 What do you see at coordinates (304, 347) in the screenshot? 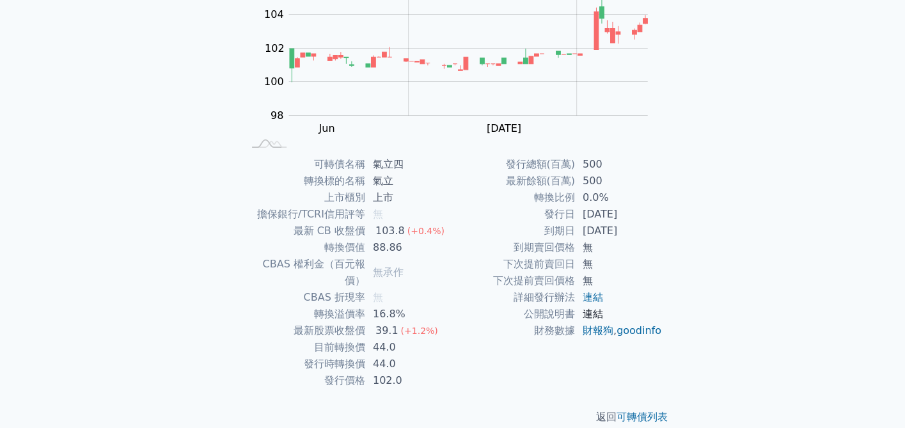
I see `td: 目前轉換價` at bounding box center [304, 347].